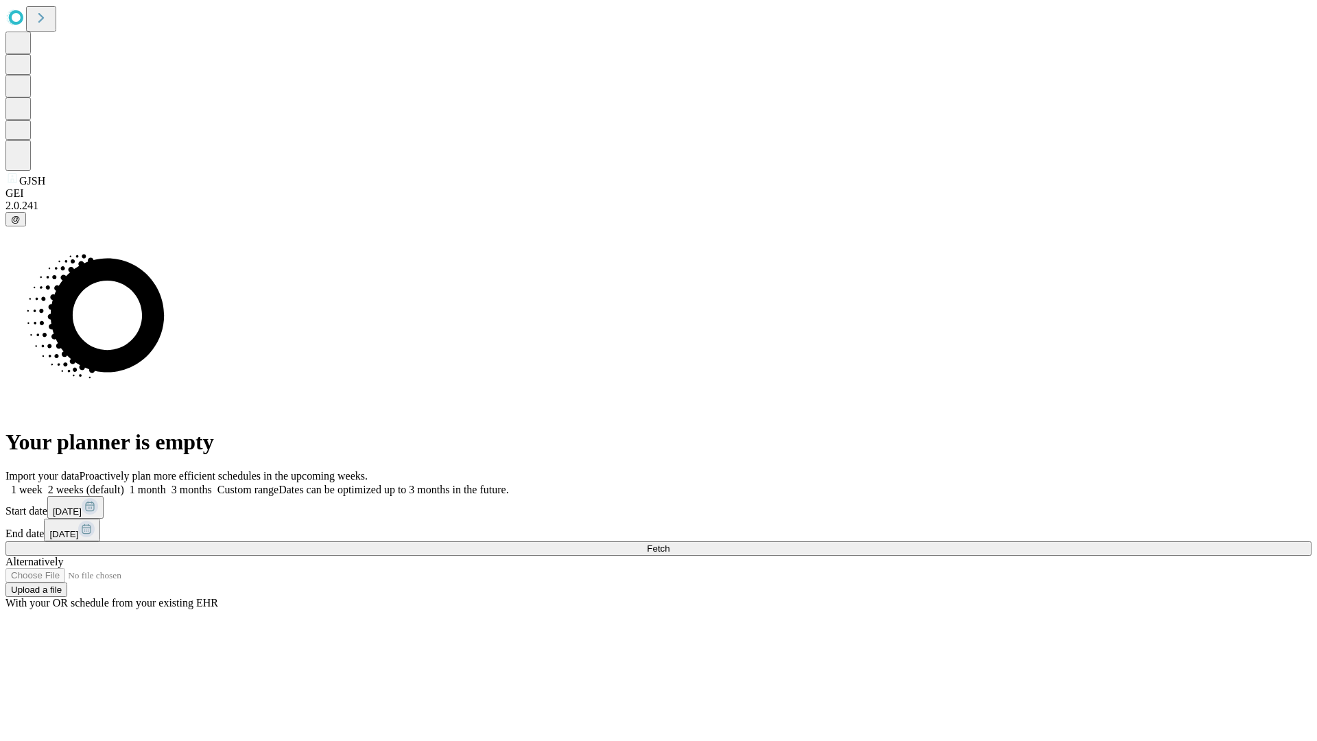  Describe the element at coordinates (147, 489) in the screenshot. I see `span: 1 month` at that location.